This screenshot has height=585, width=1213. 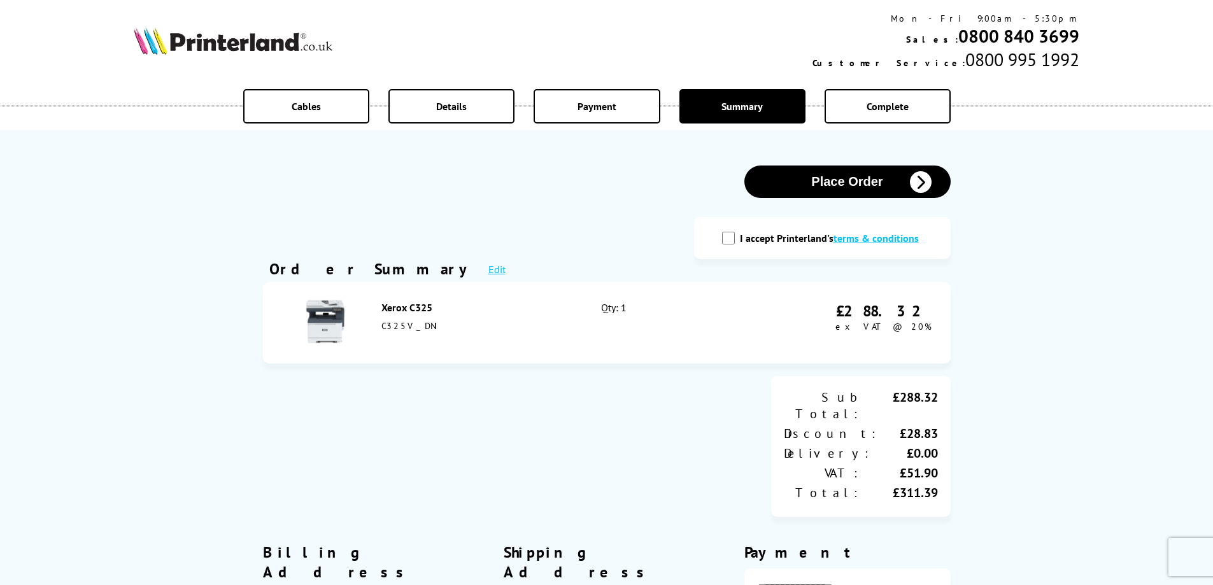 What do you see at coordinates (373, 269) in the screenshot?
I see `div: Order Summary` at bounding box center [373, 269].